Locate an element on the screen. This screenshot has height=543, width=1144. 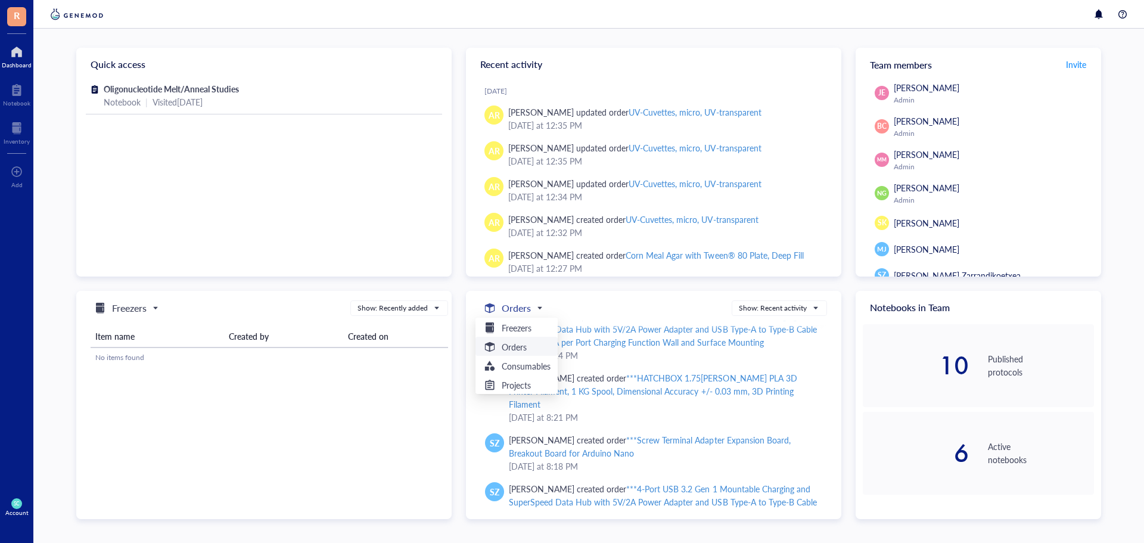
span: JE is located at coordinates (881, 93).